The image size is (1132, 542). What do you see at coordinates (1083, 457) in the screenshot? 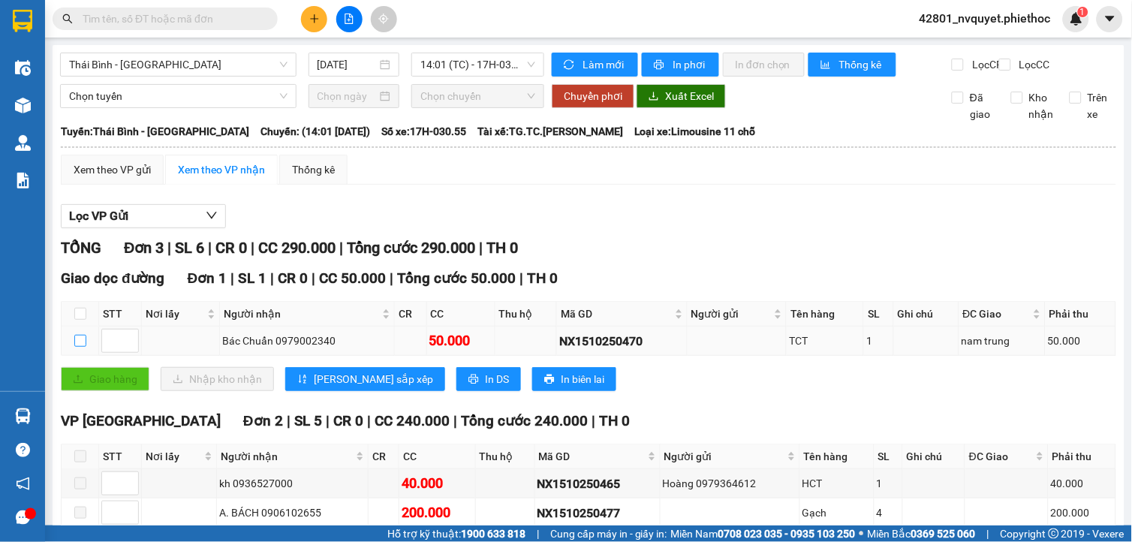
I see `th: Phải thu` at bounding box center [1083, 457].